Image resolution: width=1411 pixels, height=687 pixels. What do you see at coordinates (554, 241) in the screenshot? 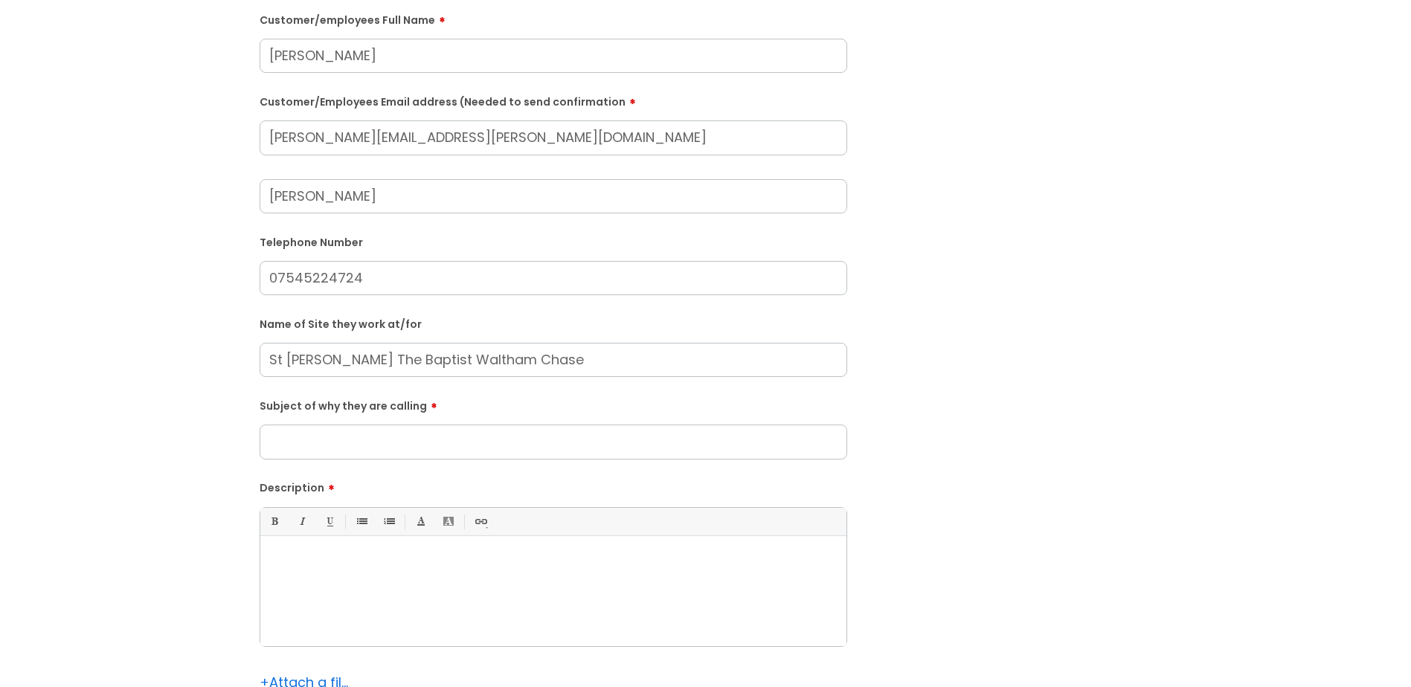
I see `label: Telephone Number` at bounding box center [554, 241].